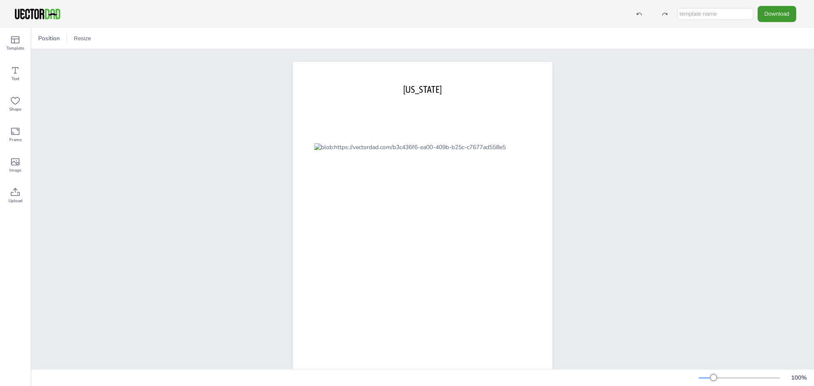 The width and height of the screenshot is (814, 386). What do you see at coordinates (15, 109) in the screenshot?
I see `span: Shape` at bounding box center [15, 109].